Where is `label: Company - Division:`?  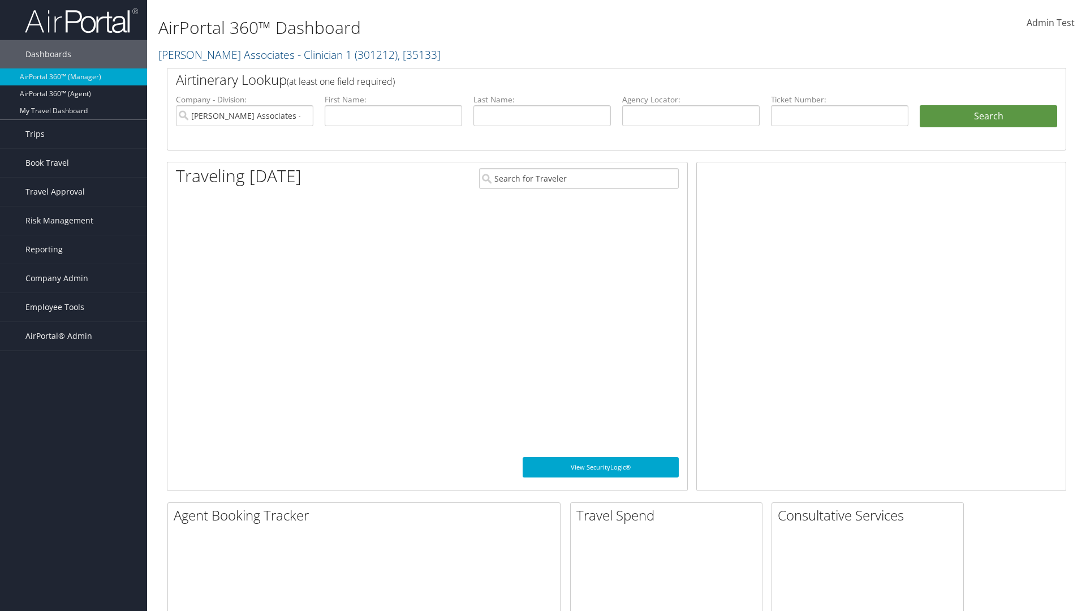 label: Company - Division: is located at coordinates (244, 100).